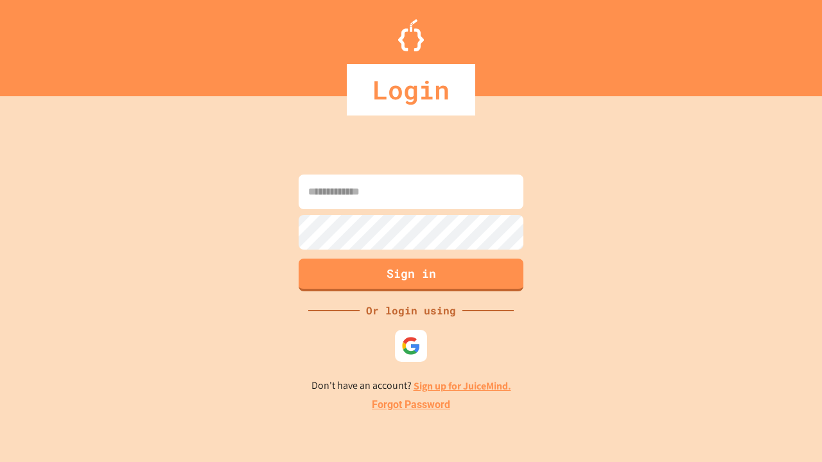  I want to click on img: google-icon.svg, so click(411, 346).